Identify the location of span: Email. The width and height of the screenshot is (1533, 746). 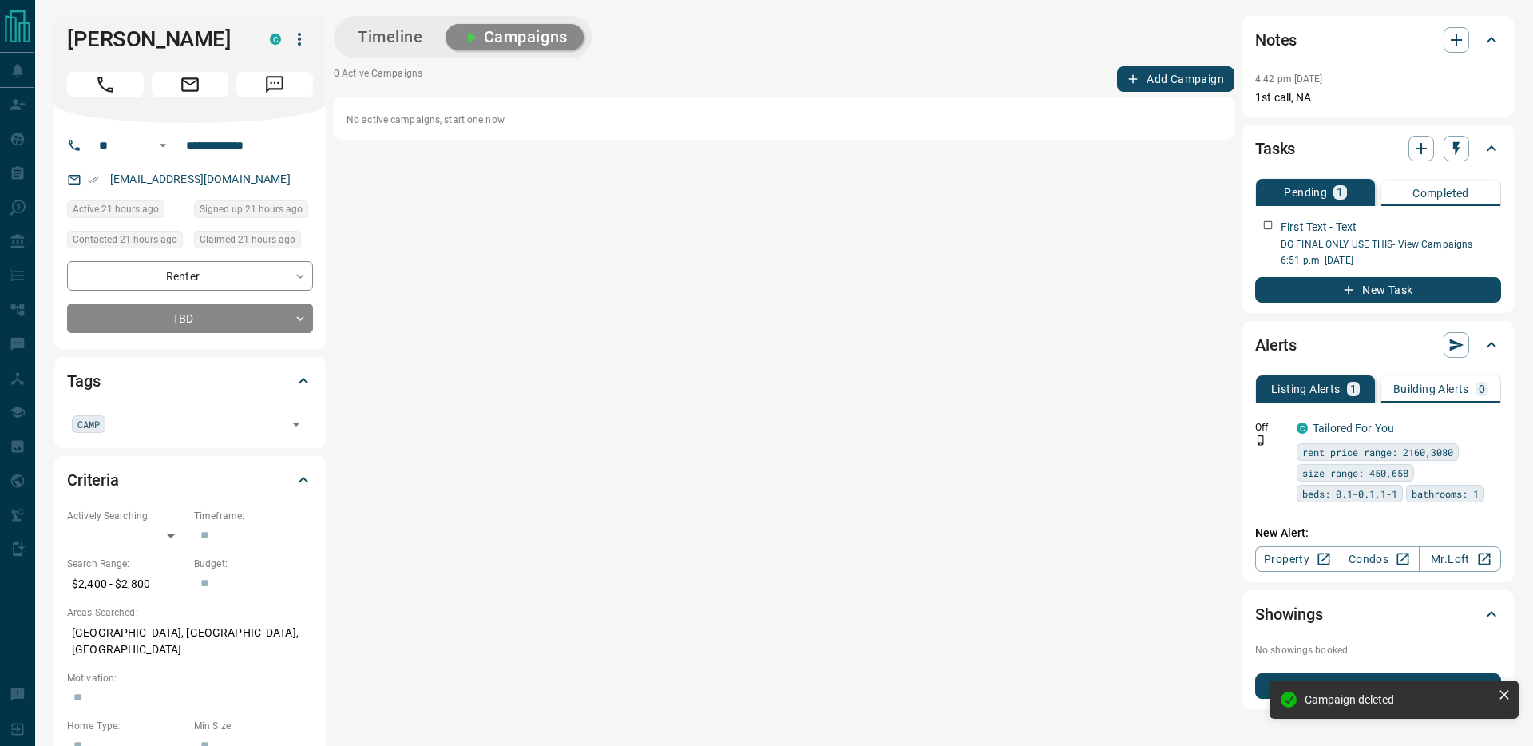
(190, 85).